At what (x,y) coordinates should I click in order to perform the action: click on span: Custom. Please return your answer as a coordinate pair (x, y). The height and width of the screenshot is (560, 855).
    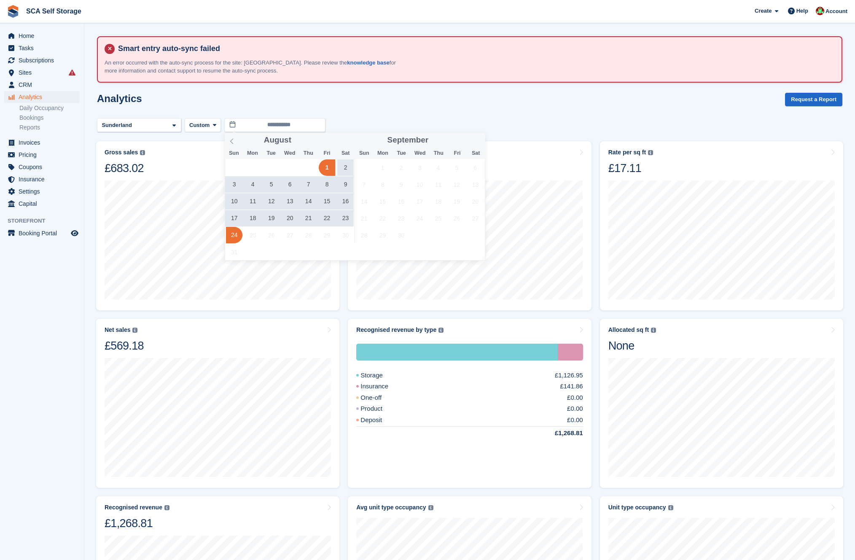
    Looking at the image, I should click on (199, 125).